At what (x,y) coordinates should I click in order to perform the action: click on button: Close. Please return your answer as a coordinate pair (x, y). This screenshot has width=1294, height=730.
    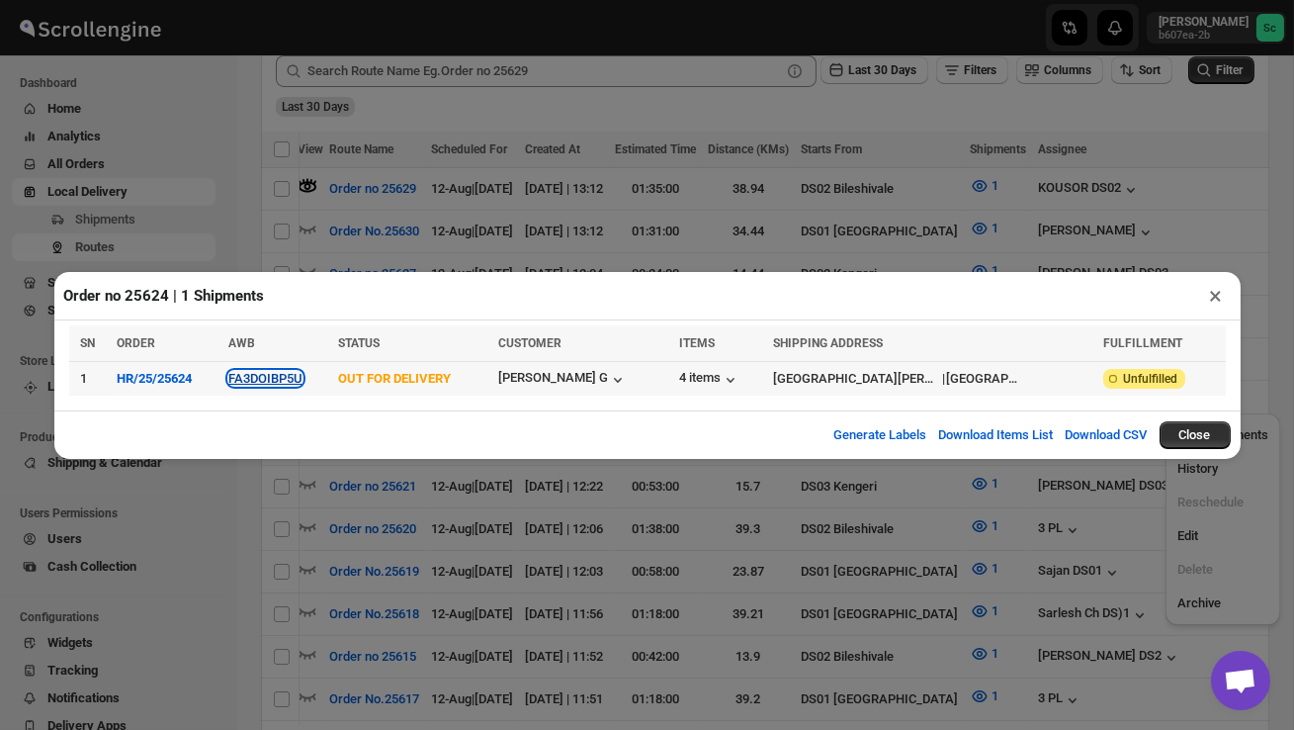
    Looking at the image, I should click on (1195, 435).